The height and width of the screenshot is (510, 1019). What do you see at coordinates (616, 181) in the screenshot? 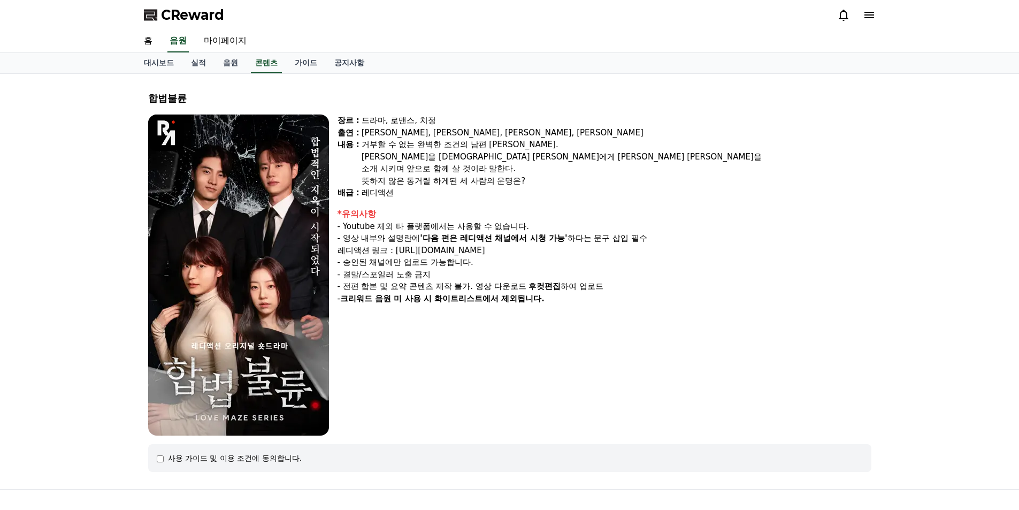
I see `div: 뜻하지 않은 동거릴 하게된 세 사람의 운명은?` at bounding box center [616, 181].